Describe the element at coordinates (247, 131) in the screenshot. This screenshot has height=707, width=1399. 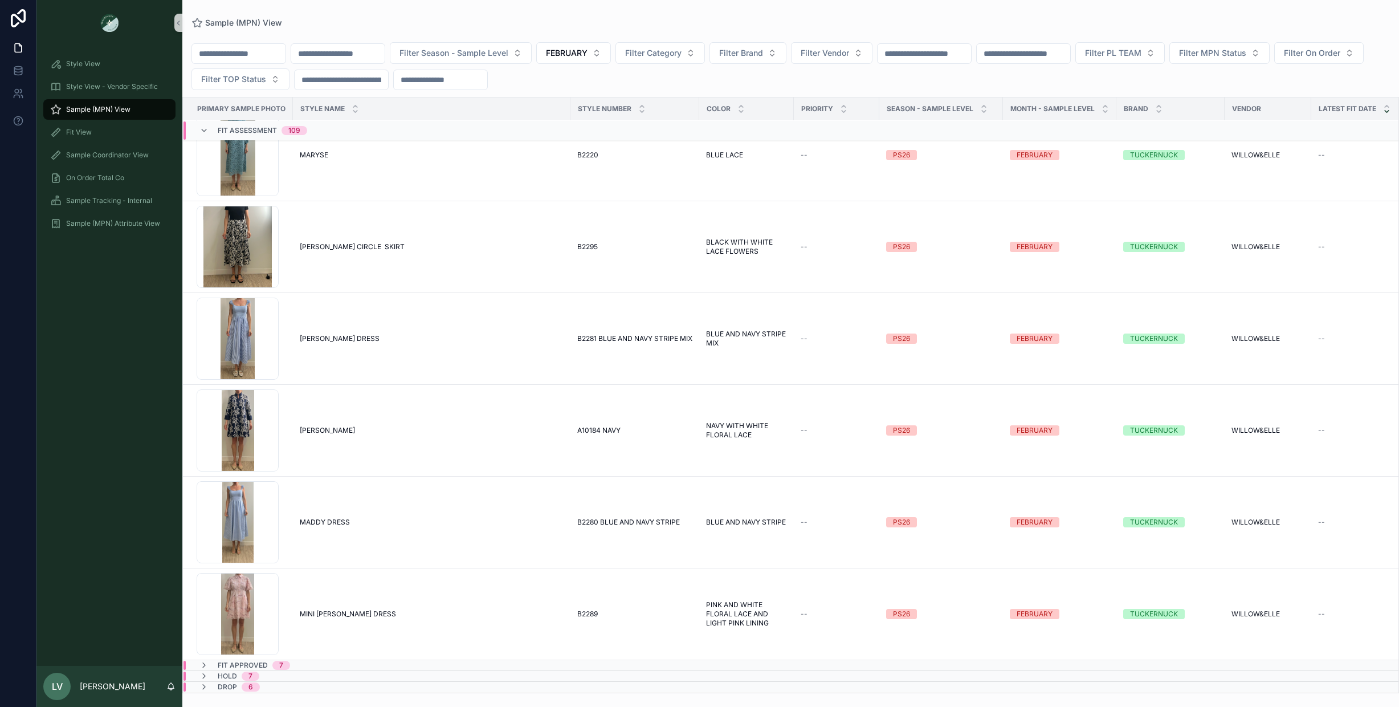
I see `span: Fit Assessment` at that location.